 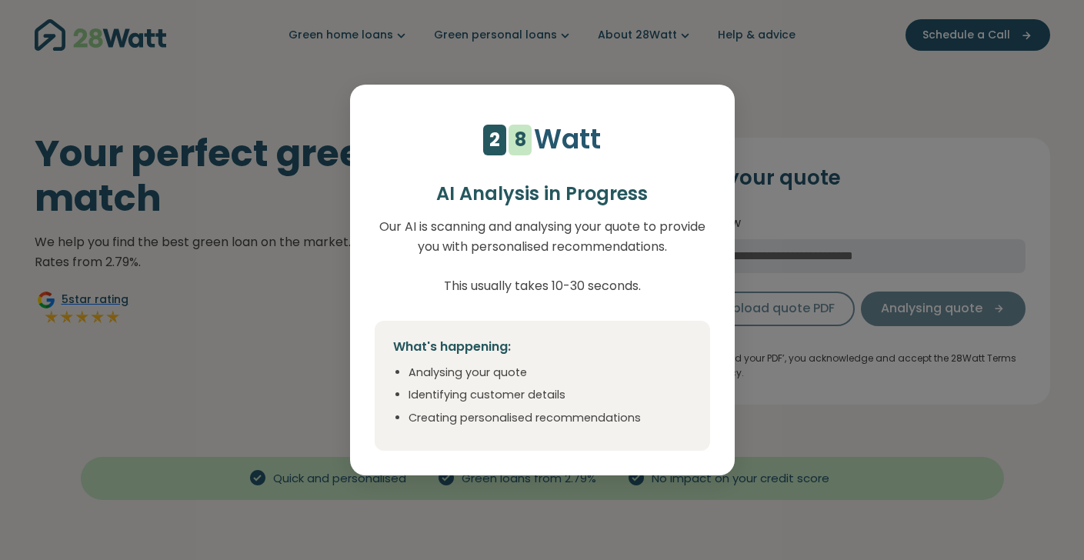 I want to click on div: 2, so click(x=495, y=140).